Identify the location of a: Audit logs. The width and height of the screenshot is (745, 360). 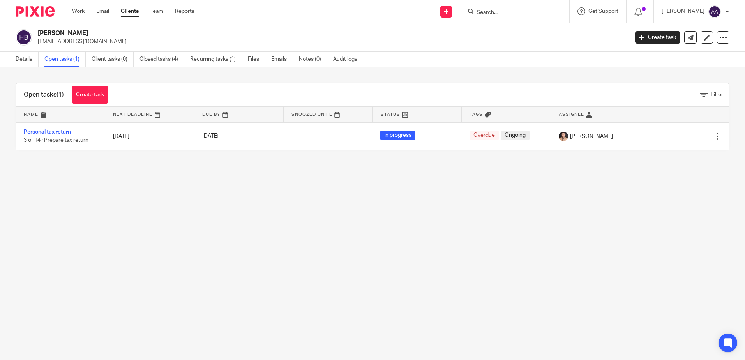
(348, 59).